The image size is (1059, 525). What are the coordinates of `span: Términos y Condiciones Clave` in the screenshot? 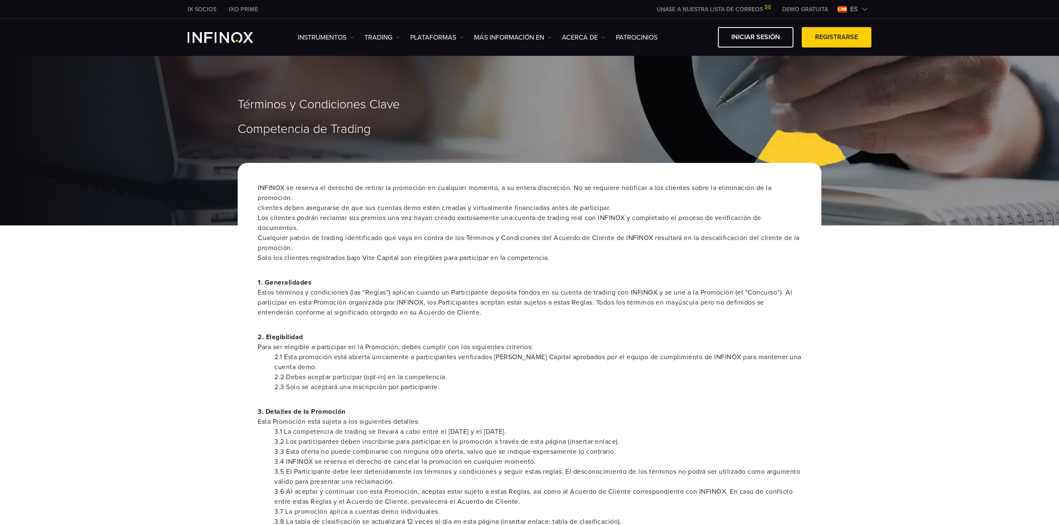 It's located at (318, 105).